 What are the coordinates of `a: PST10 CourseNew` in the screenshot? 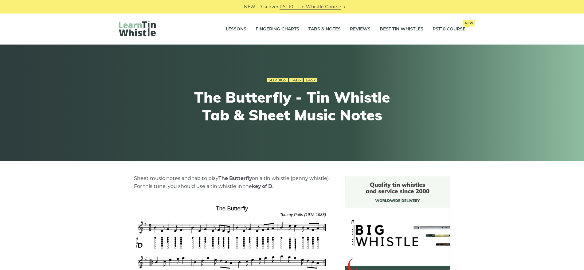 It's located at (449, 29).